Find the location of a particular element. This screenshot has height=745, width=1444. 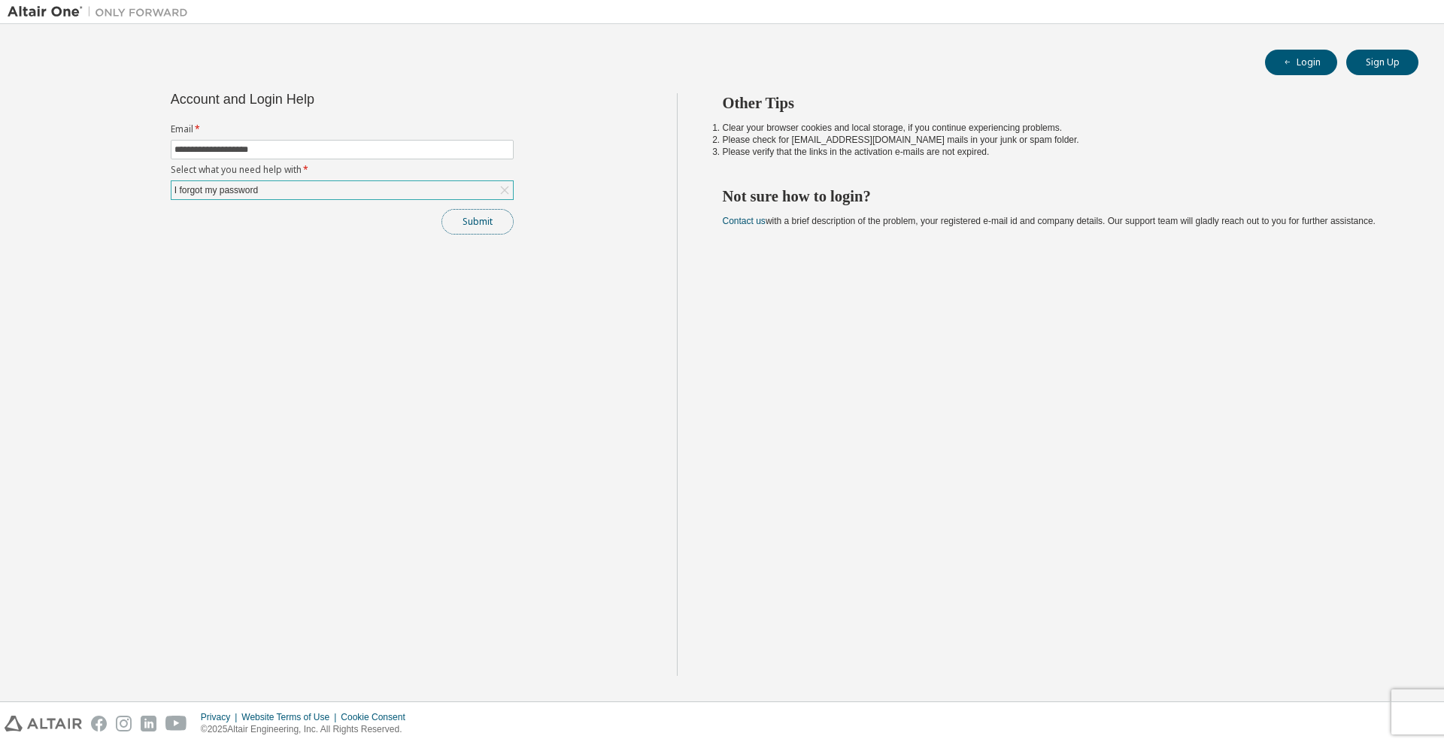

img: youtube.svg is located at coordinates (176, 723).